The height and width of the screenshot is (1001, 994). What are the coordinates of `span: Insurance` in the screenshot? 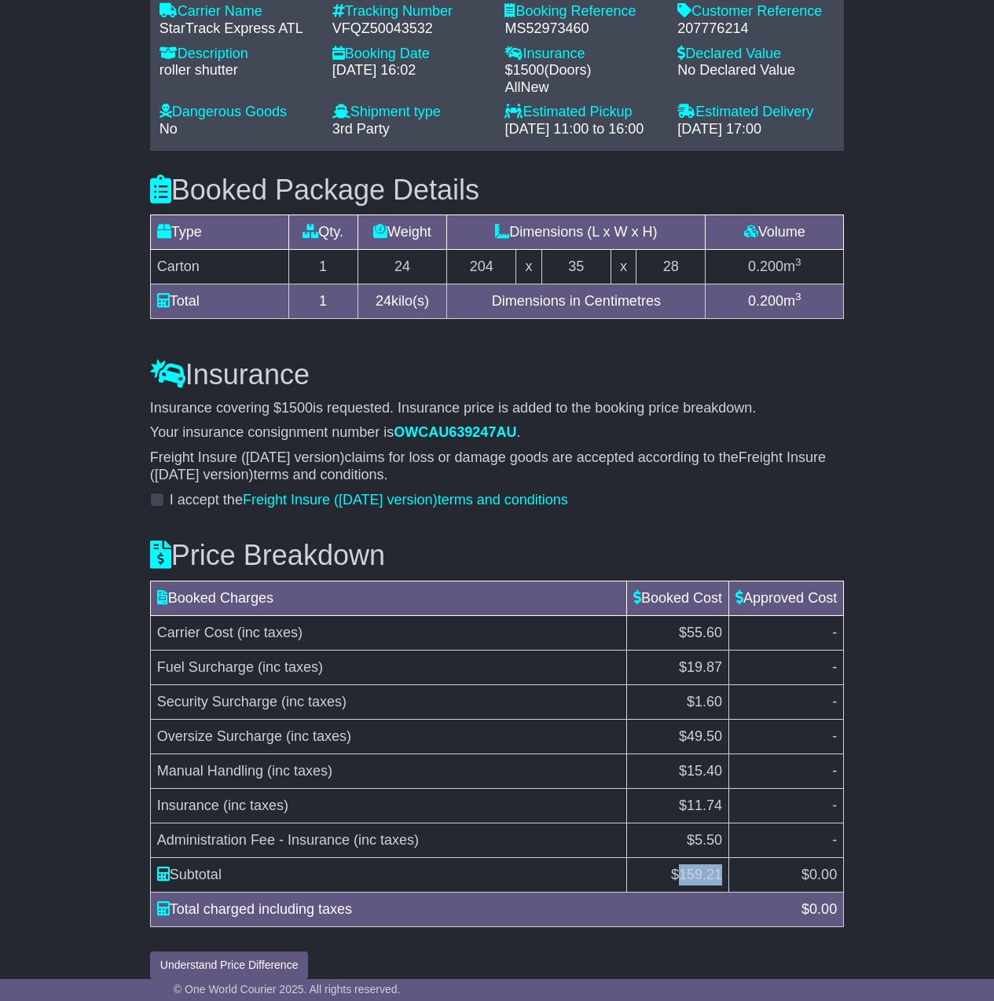 It's located at (188, 805).